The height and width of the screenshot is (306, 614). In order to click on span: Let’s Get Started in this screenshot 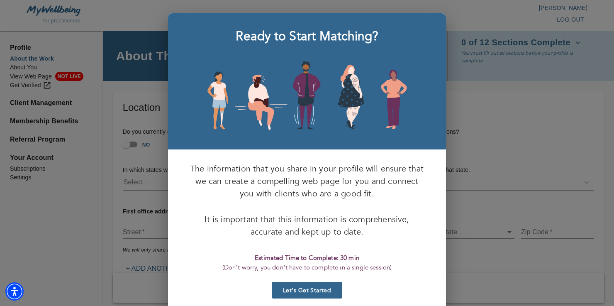, I will do `click(307, 290)`.